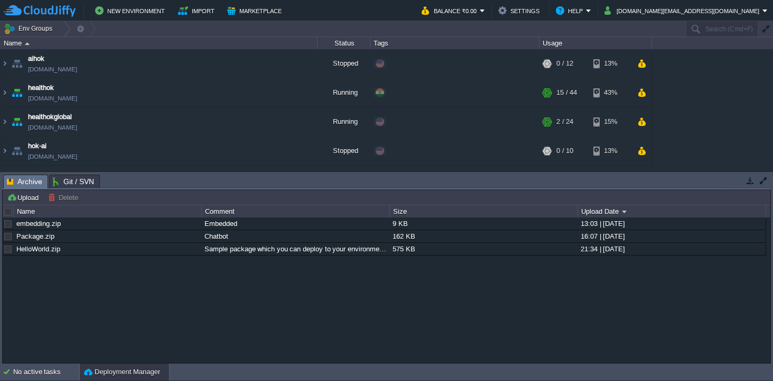  What do you see at coordinates (296, 236) in the screenshot?
I see `div: Chatbot` at bounding box center [296, 236].